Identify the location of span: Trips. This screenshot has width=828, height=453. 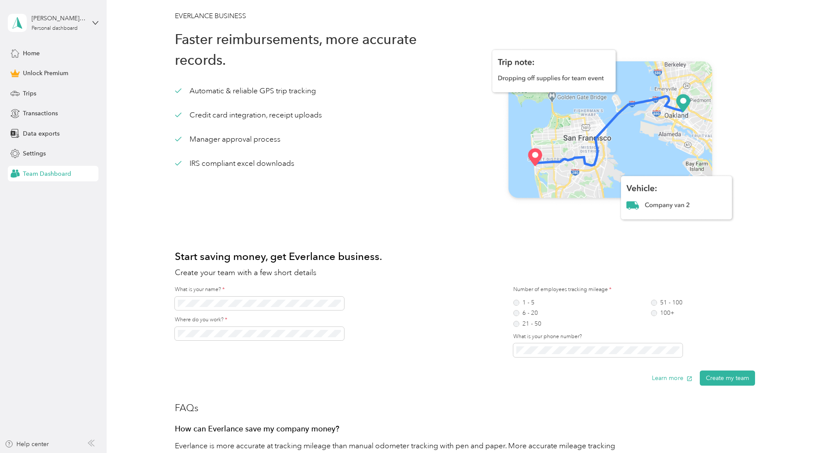
(29, 93).